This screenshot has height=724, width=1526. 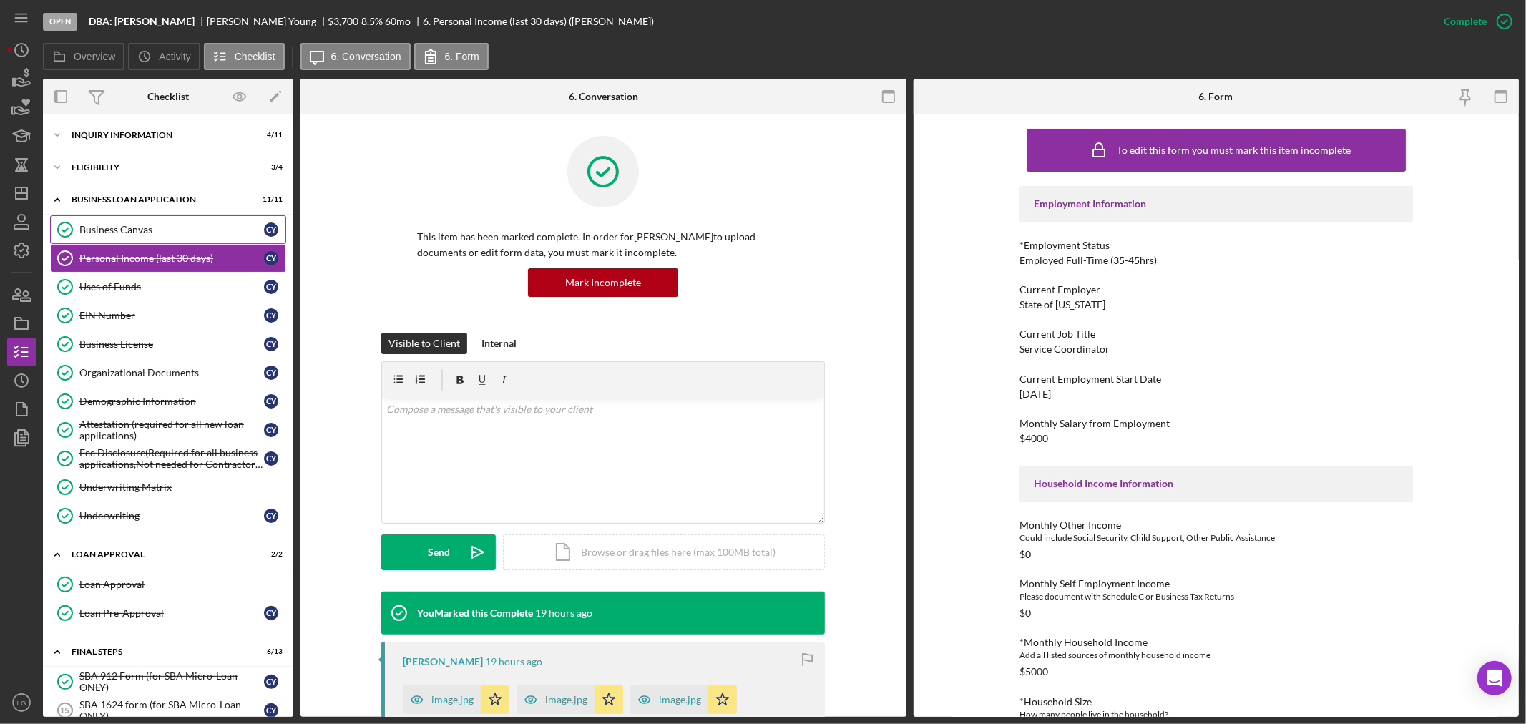 I want to click on div: Checklist, so click(x=168, y=97).